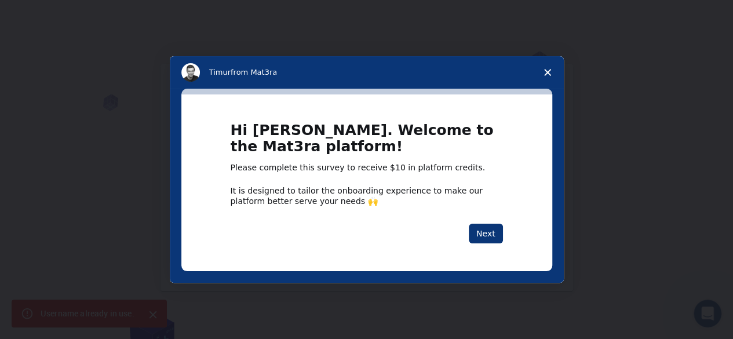  I want to click on img: Profile image for Timur, so click(191, 72).